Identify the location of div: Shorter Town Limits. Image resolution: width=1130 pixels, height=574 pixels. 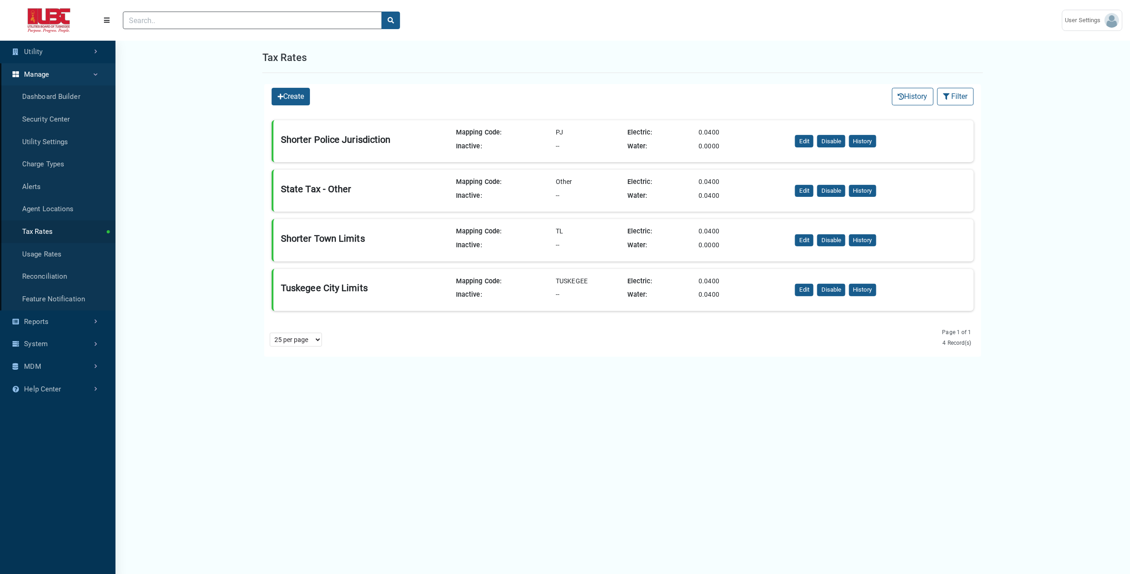
(323, 238).